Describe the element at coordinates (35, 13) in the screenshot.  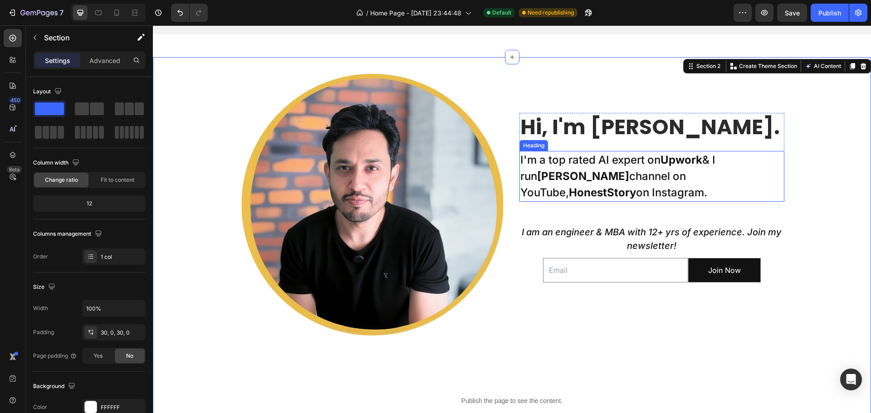
I see `button: 7` at that location.